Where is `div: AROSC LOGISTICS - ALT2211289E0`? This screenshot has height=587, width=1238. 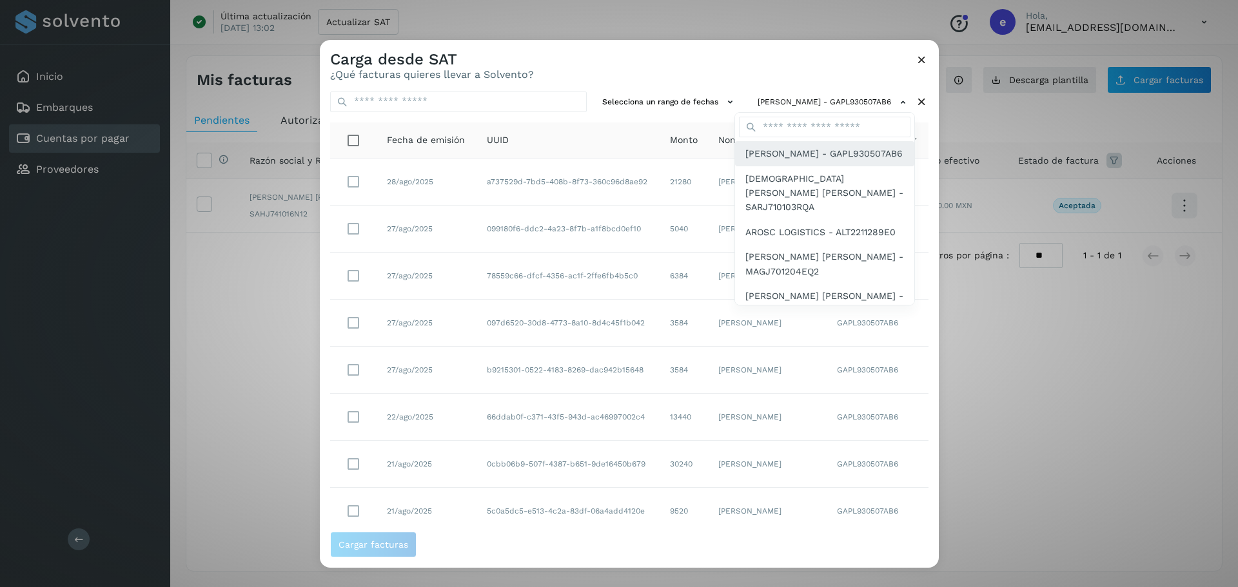 div: AROSC LOGISTICS - ALT2211289E0 is located at coordinates (825, 232).